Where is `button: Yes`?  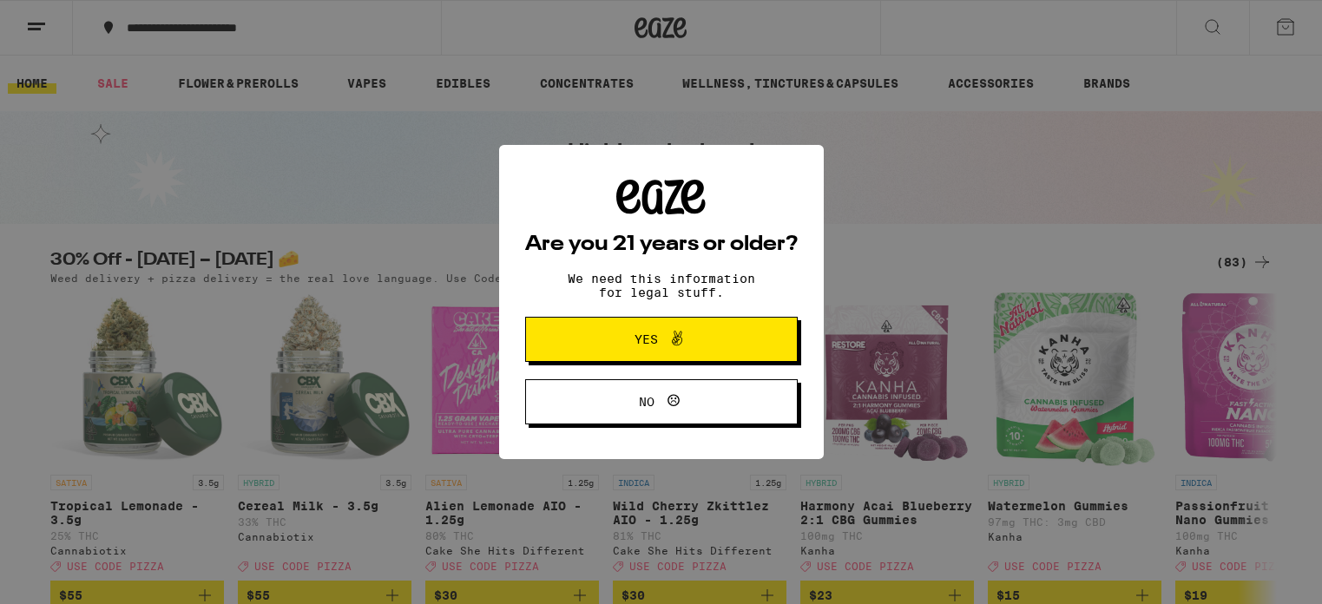 button: Yes is located at coordinates (662, 339).